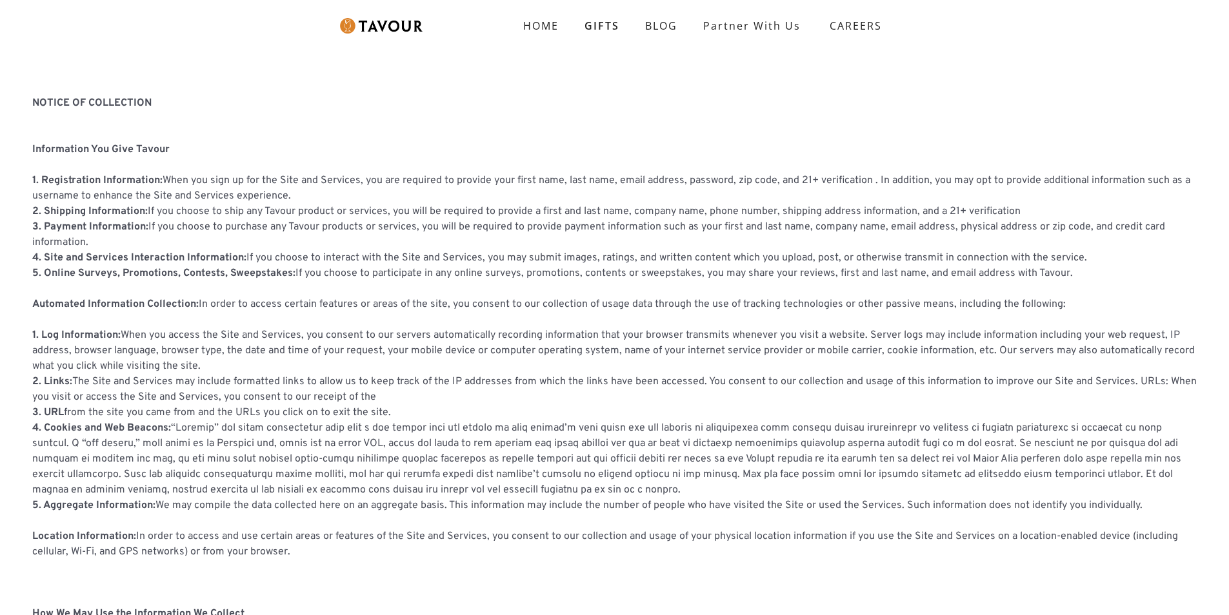 The image size is (1229, 615). What do you see at coordinates (115, 304) in the screenshot?
I see `strong: Automated Information Collection:` at bounding box center [115, 304].